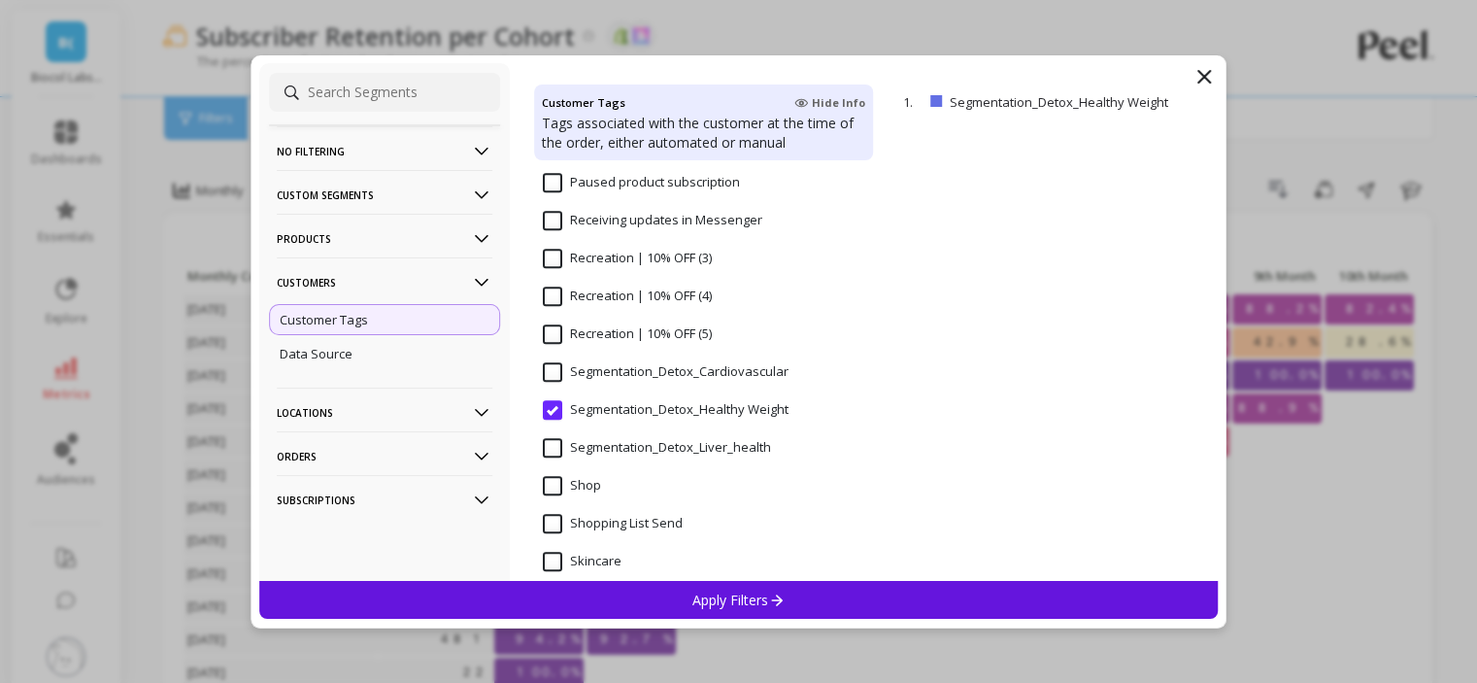 The width and height of the screenshot is (1477, 683). Describe the element at coordinates (613, 523) in the screenshot. I see `span: Shopping List Send` at that location.